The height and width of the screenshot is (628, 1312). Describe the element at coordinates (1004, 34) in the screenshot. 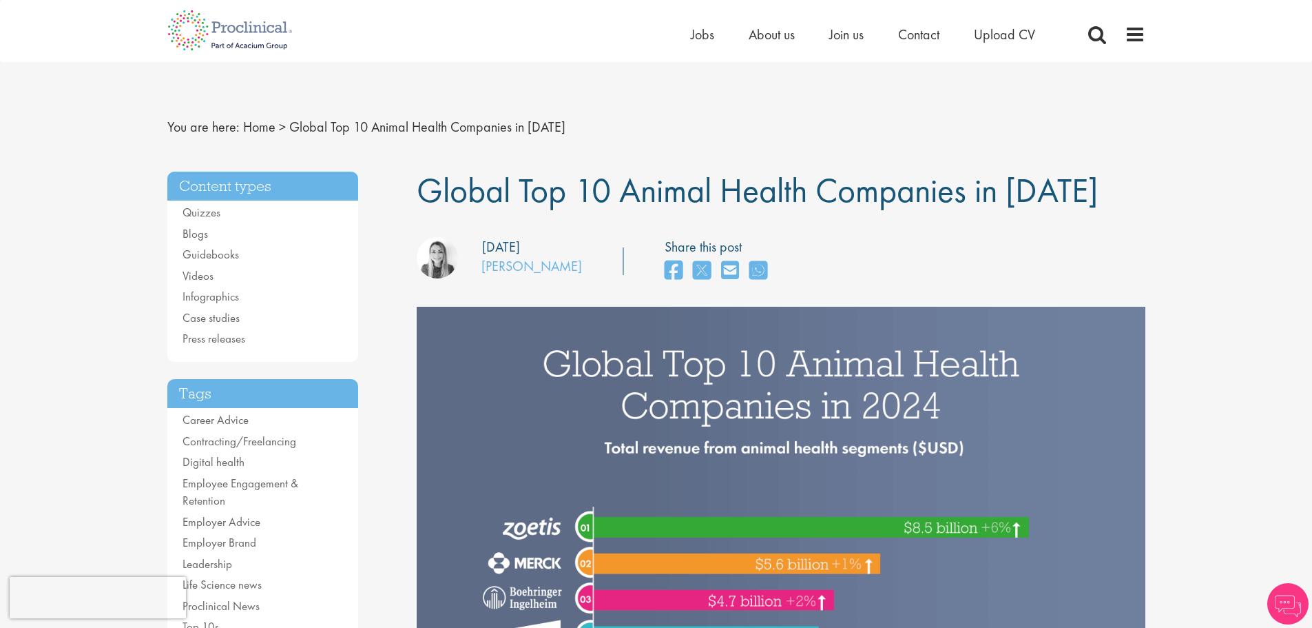

I see `span: Upload CV` at that location.